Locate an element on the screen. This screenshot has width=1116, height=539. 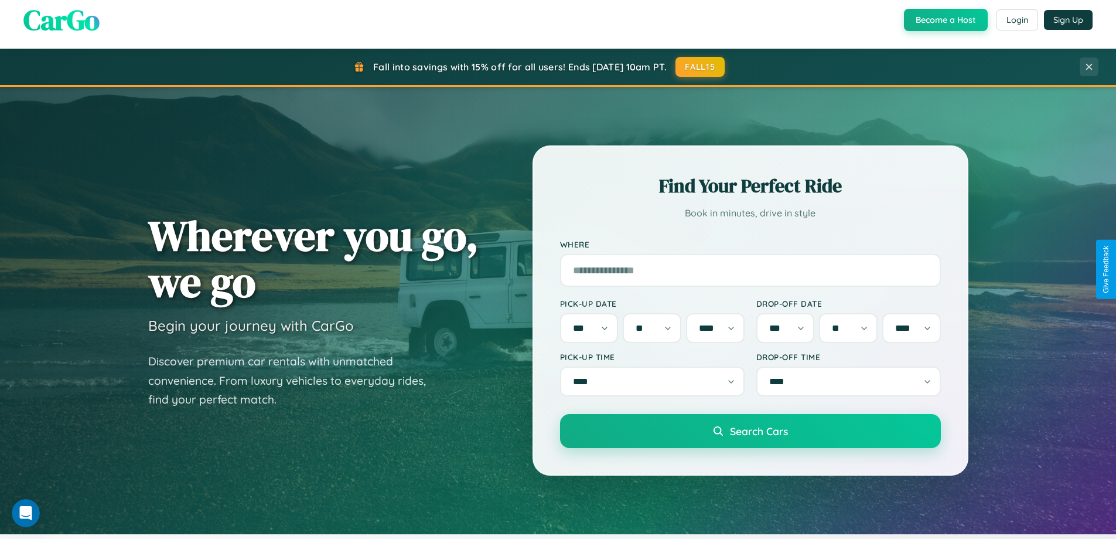
label: Pick-up Date is located at coordinates (652, 303).